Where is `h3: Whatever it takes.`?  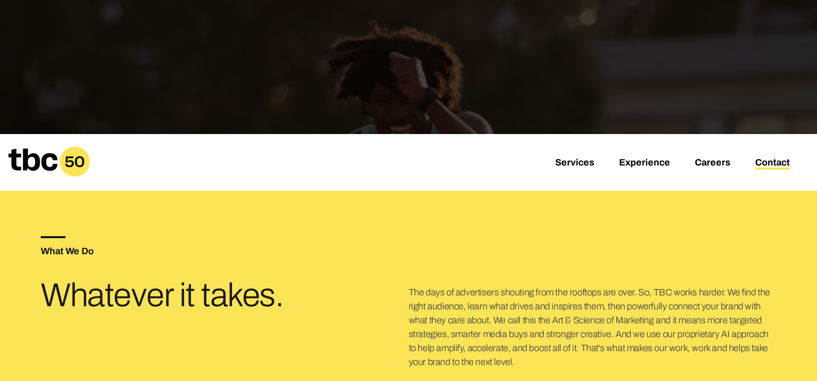
h3: Whatever it takes. is located at coordinates (163, 295).